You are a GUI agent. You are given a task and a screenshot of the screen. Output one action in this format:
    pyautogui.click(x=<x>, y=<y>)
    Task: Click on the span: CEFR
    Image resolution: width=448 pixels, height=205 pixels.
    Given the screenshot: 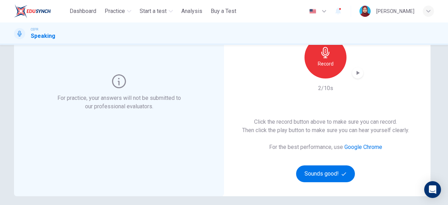 What is the action you would take?
    pyautogui.click(x=34, y=29)
    